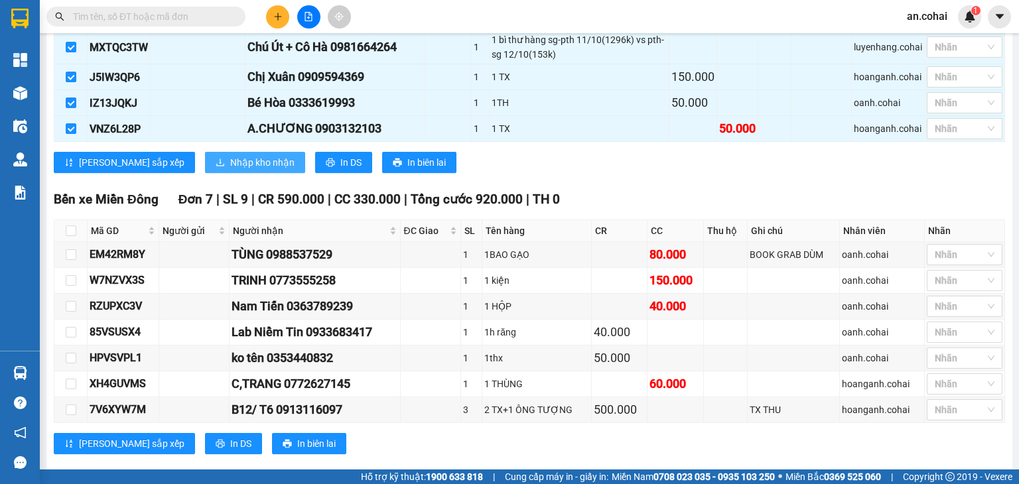 Image resolution: width=1019 pixels, height=484 pixels. What do you see at coordinates (472, 231) in the screenshot?
I see `th: SL` at bounding box center [472, 231].